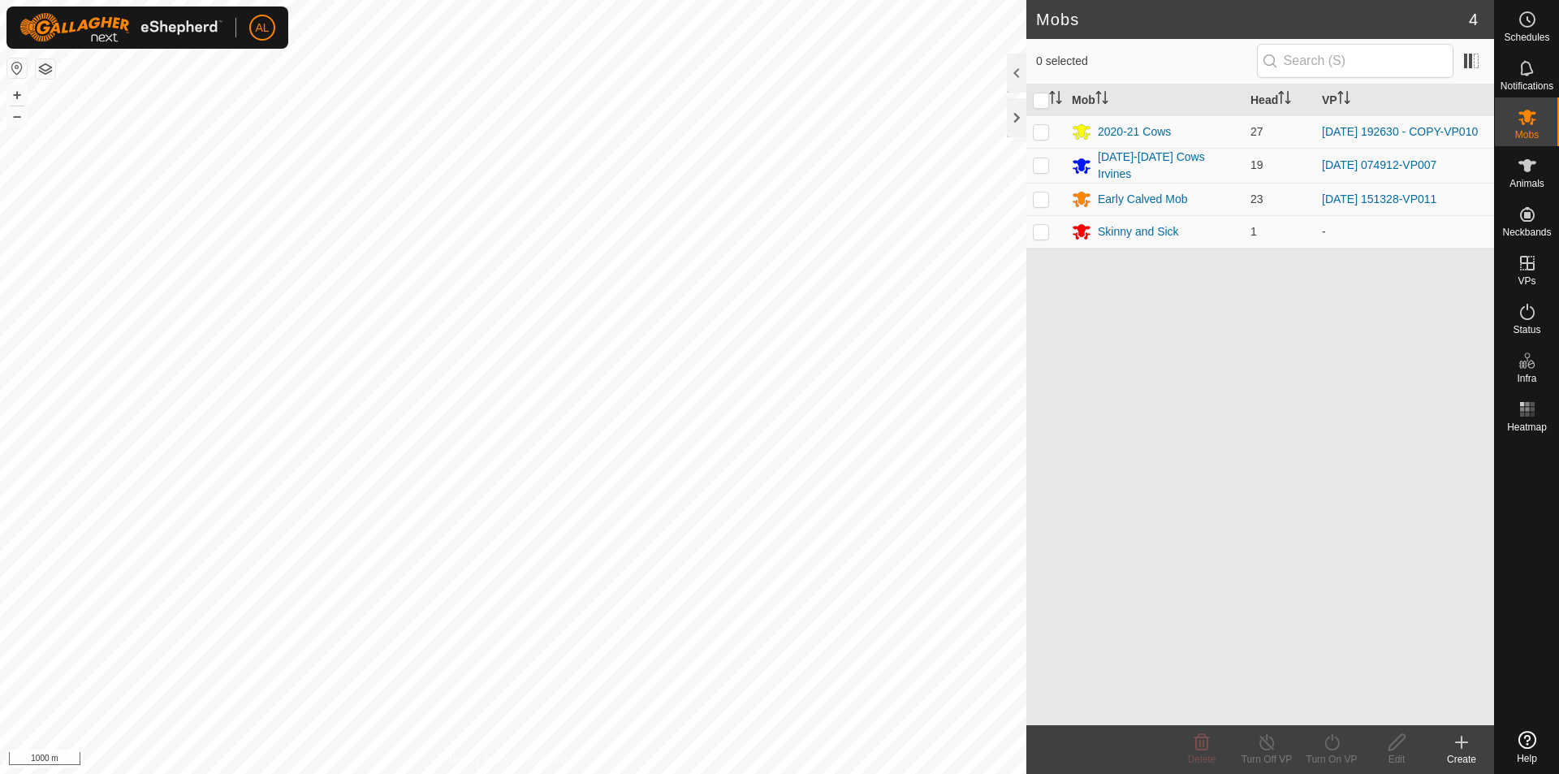 The width and height of the screenshot is (1559, 774). I want to click on button: Reset Map, so click(17, 68).